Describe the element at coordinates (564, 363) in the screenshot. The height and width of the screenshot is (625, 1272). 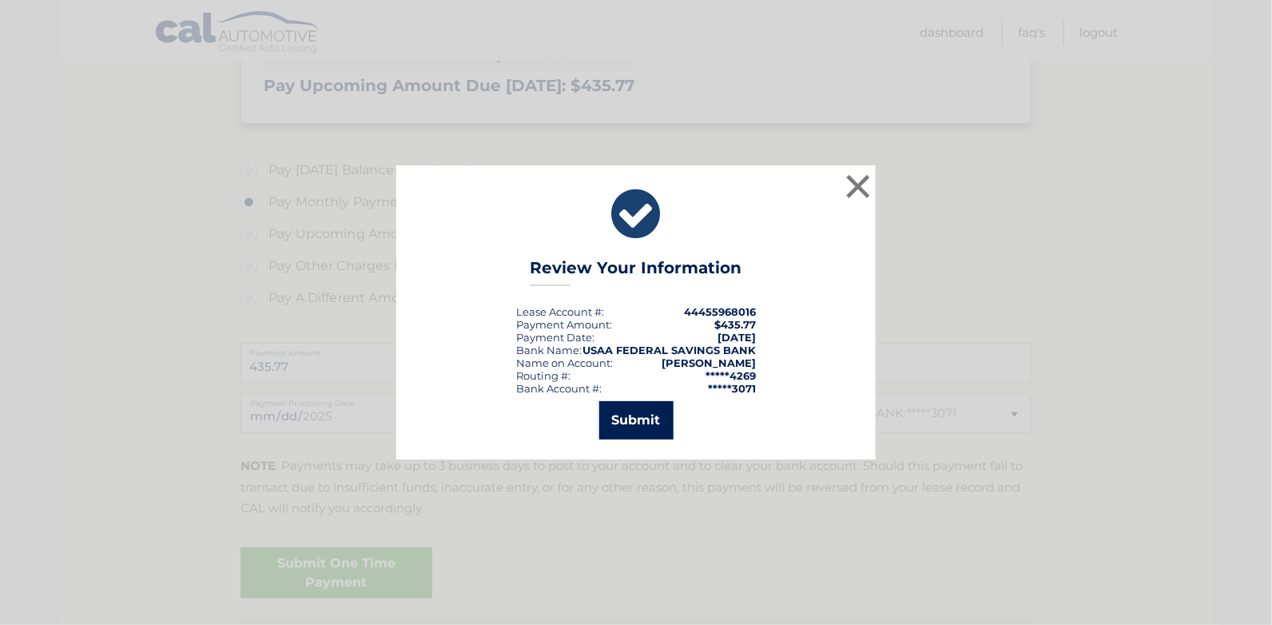
I see `div: Name on Account:` at that location.